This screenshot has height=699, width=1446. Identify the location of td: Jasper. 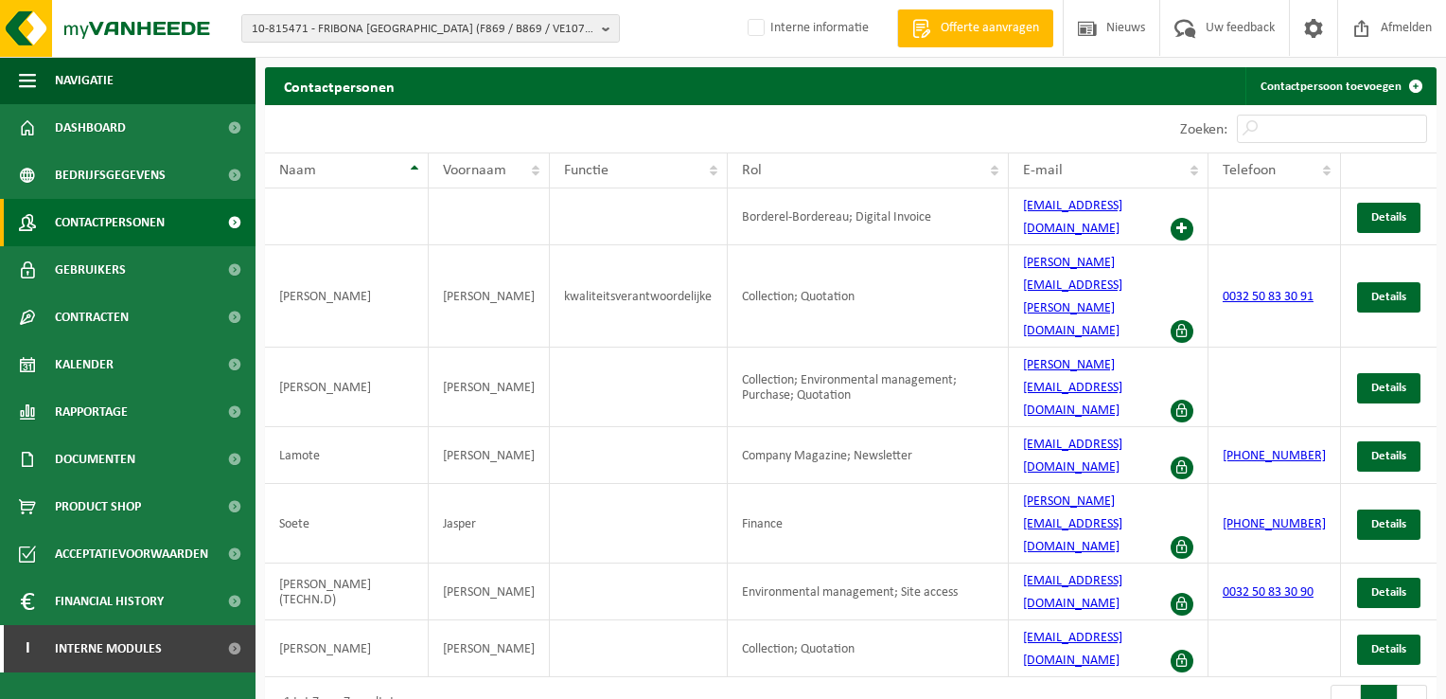
(489, 523).